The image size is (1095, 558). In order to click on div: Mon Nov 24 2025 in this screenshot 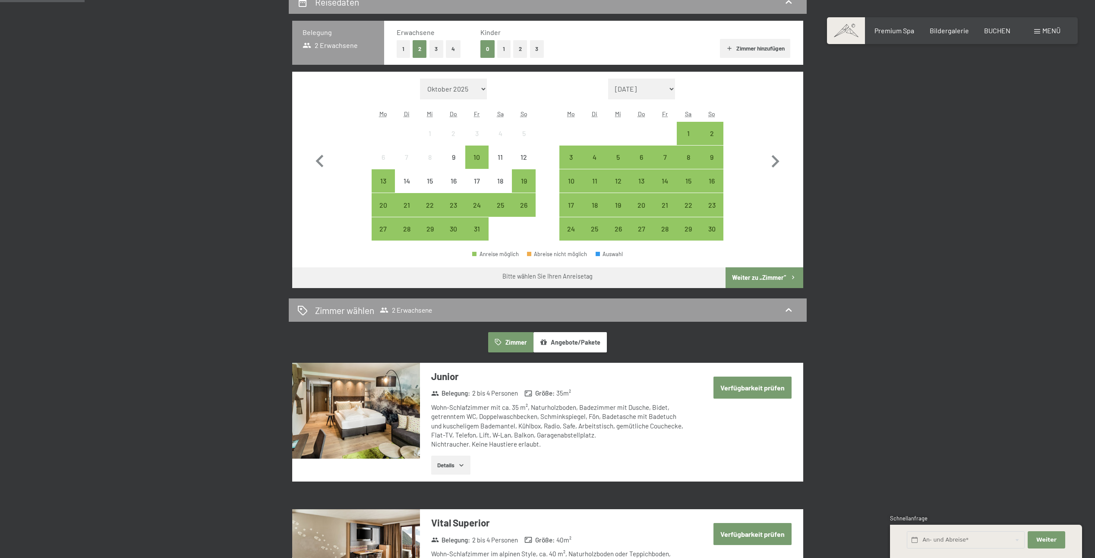, I will do `click(571, 229)`.